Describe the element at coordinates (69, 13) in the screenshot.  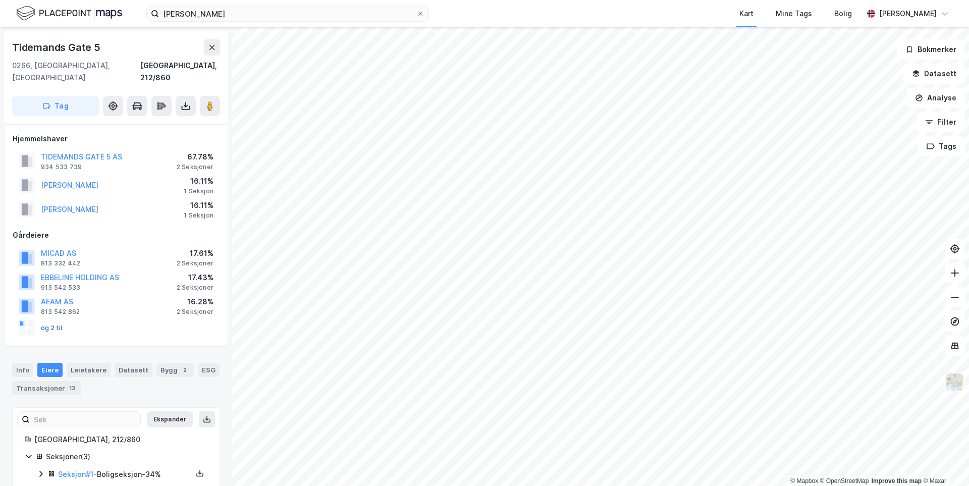
I see `img: logo.f888ab2527a4732fd821a326f86c7f29.svg` at that location.